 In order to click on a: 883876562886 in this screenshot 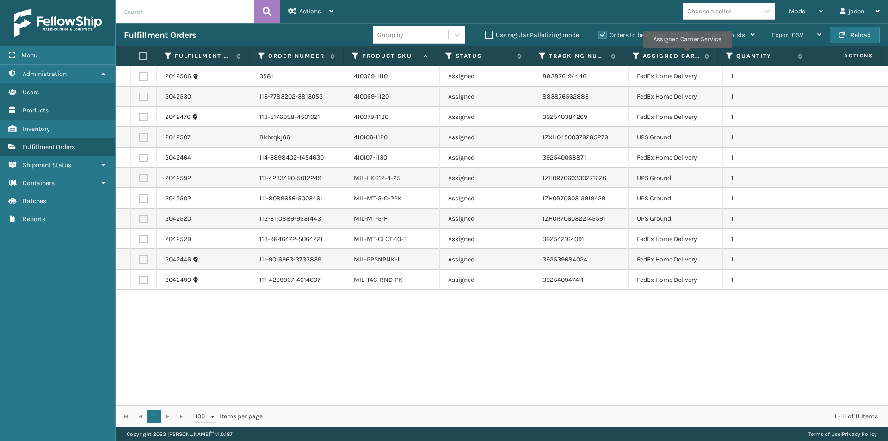, I will do `click(566, 96)`.